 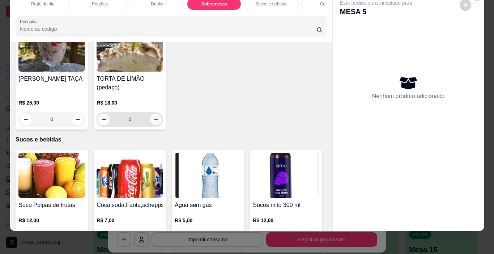 I want to click on p: Drinks, so click(x=157, y=4).